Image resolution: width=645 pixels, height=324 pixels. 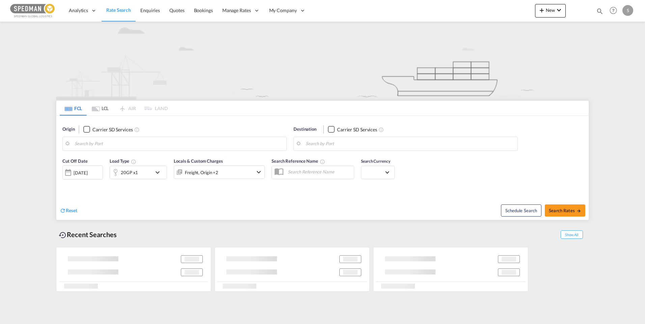 What do you see at coordinates (305, 130) in the screenshot?
I see `span: Destination` at bounding box center [305, 130].